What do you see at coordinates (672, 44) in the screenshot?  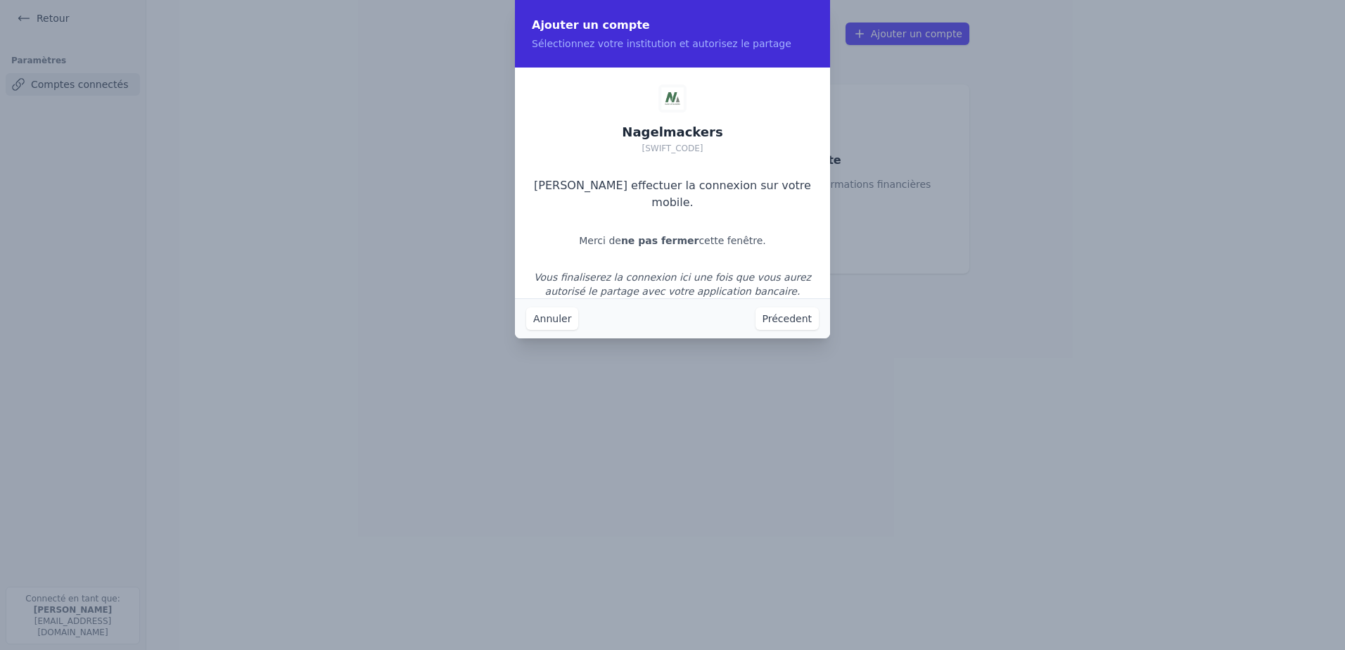 I see `p: Sélectionnez votre institution et autorisez le partage` at bounding box center [672, 44].